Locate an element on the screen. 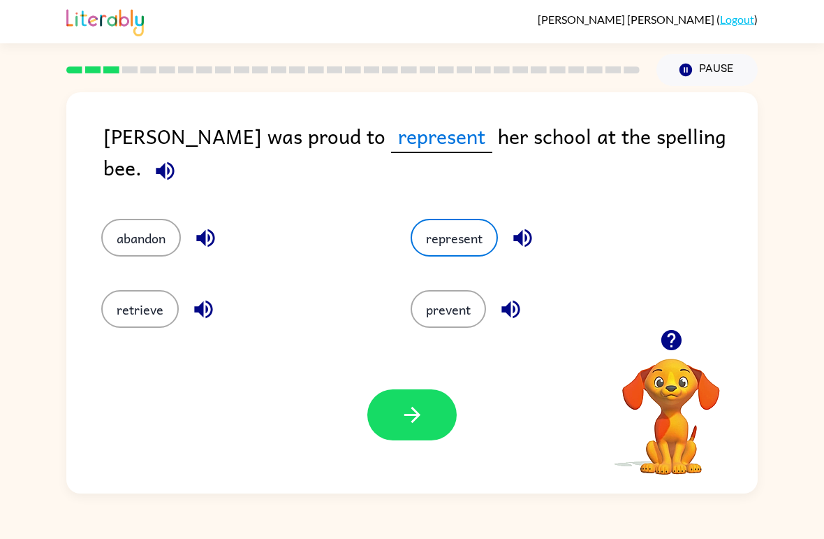 The image size is (824, 539). button: abandon is located at coordinates (141, 238).